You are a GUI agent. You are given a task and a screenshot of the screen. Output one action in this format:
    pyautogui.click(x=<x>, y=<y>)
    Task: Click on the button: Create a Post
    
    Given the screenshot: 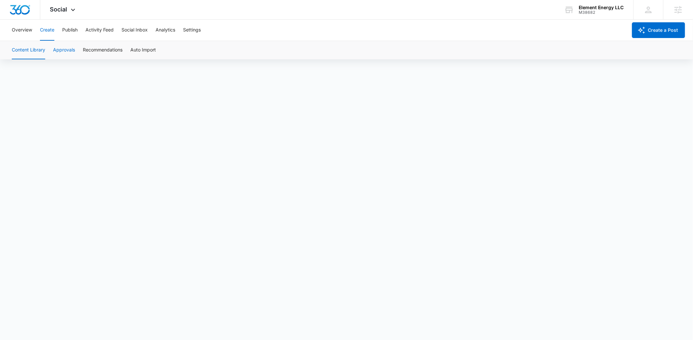 What is the action you would take?
    pyautogui.click(x=659, y=30)
    